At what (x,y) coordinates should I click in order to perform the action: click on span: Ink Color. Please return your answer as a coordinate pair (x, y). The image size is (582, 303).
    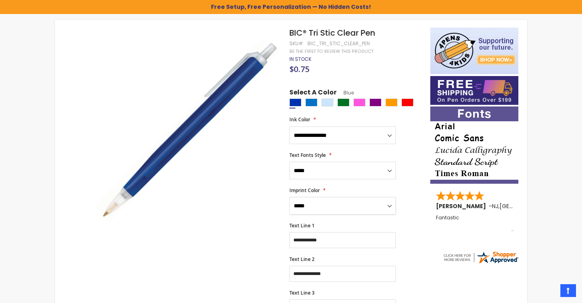
    Looking at the image, I should click on (300, 119).